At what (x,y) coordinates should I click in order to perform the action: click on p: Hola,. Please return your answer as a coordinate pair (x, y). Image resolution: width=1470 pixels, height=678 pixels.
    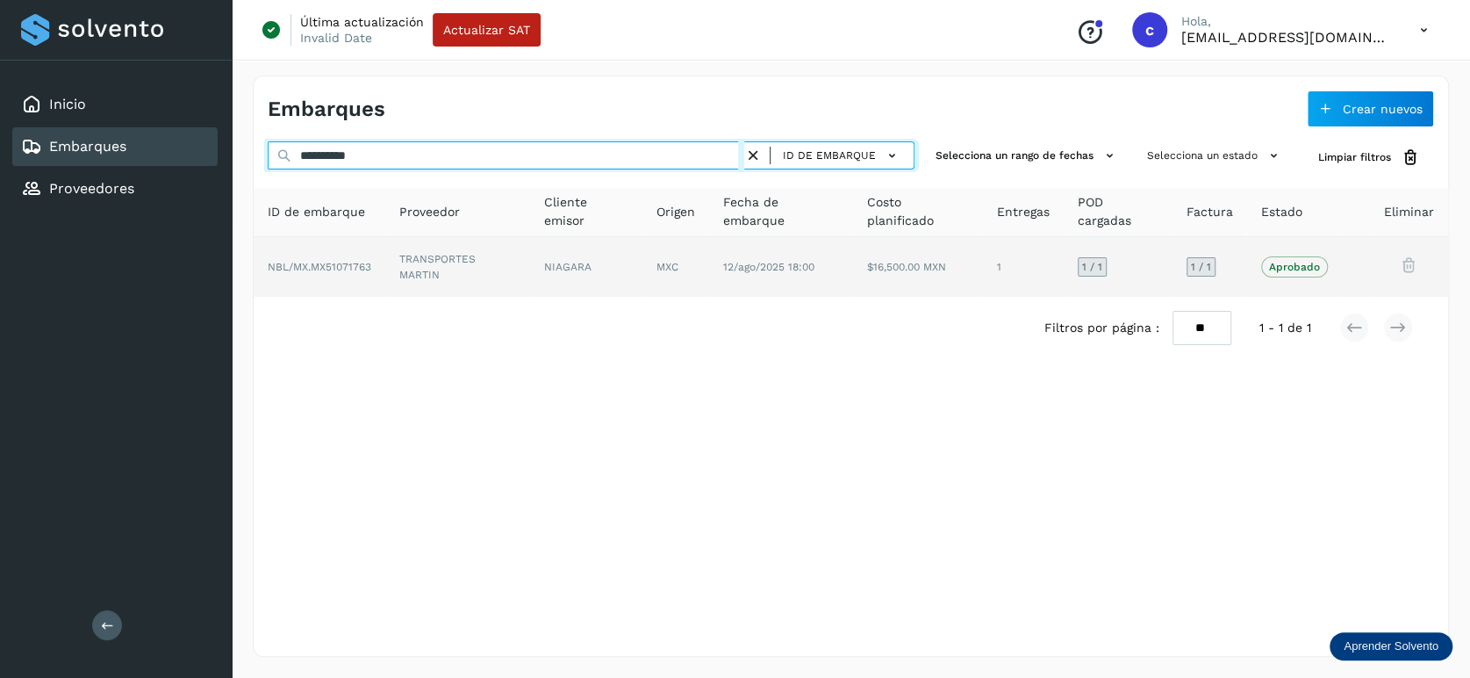
    Looking at the image, I should click on (1287, 21).